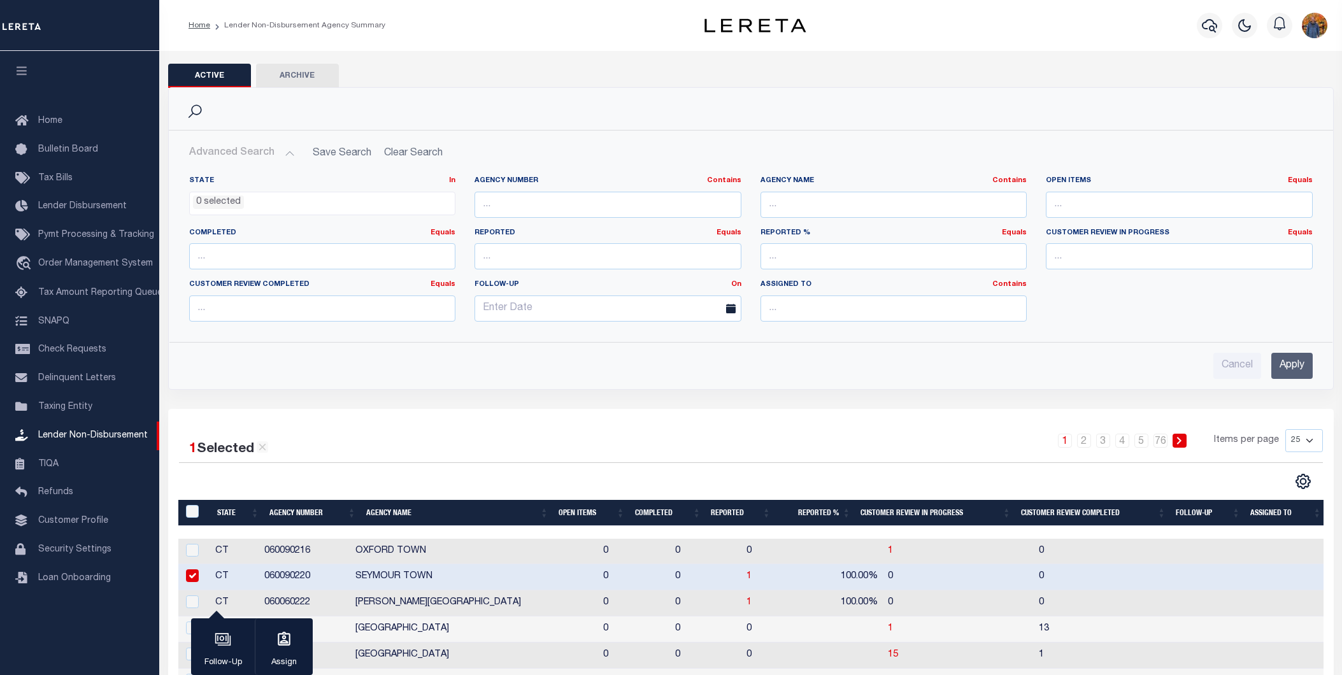 The height and width of the screenshot is (675, 1342). Describe the element at coordinates (592, 513) in the screenshot. I see `th: Open Items: activate to sort column ascending` at that location.